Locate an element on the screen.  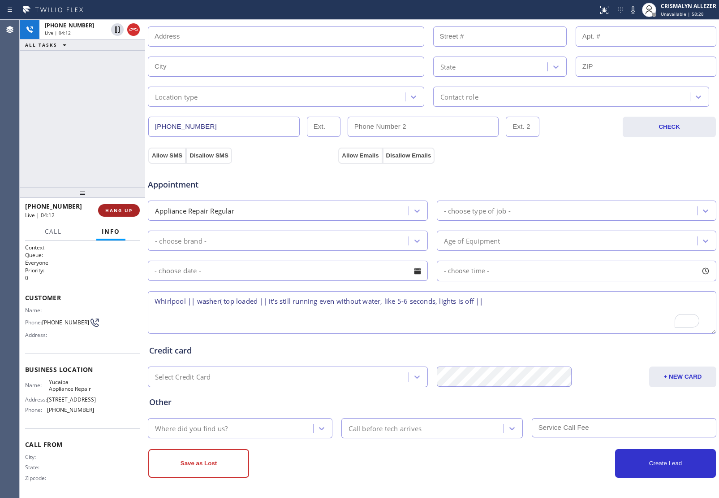
button: Allow Emails is located at coordinates (360, 156).